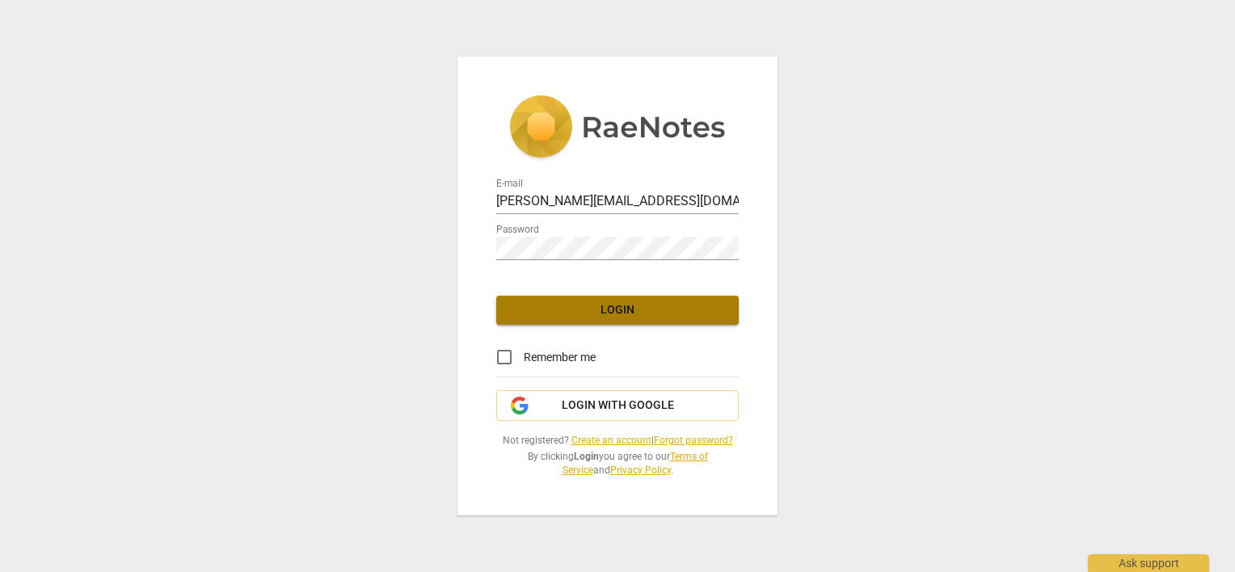  Describe the element at coordinates (586, 457) in the screenshot. I see `b: Login` at that location.